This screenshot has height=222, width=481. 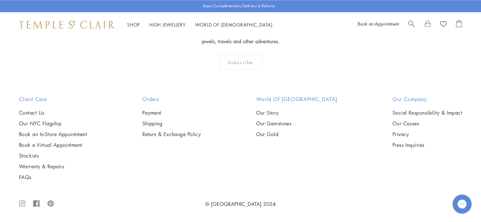 I want to click on a: Our Gemstones, so click(x=296, y=124).